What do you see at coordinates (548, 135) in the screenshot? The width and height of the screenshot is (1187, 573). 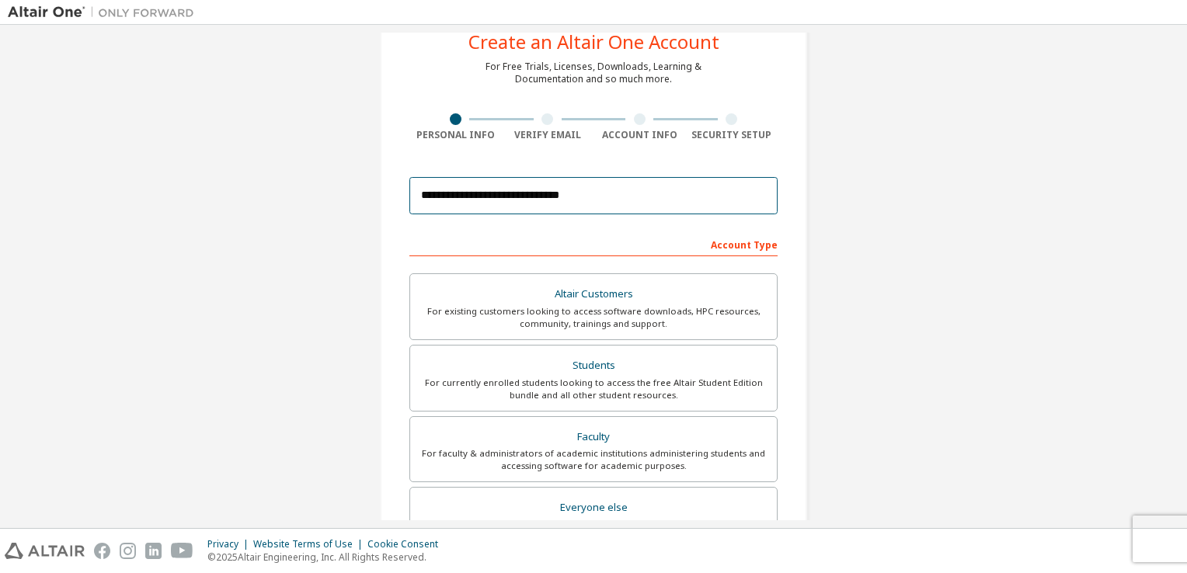 I see `div: Verify Email` at bounding box center [548, 135].